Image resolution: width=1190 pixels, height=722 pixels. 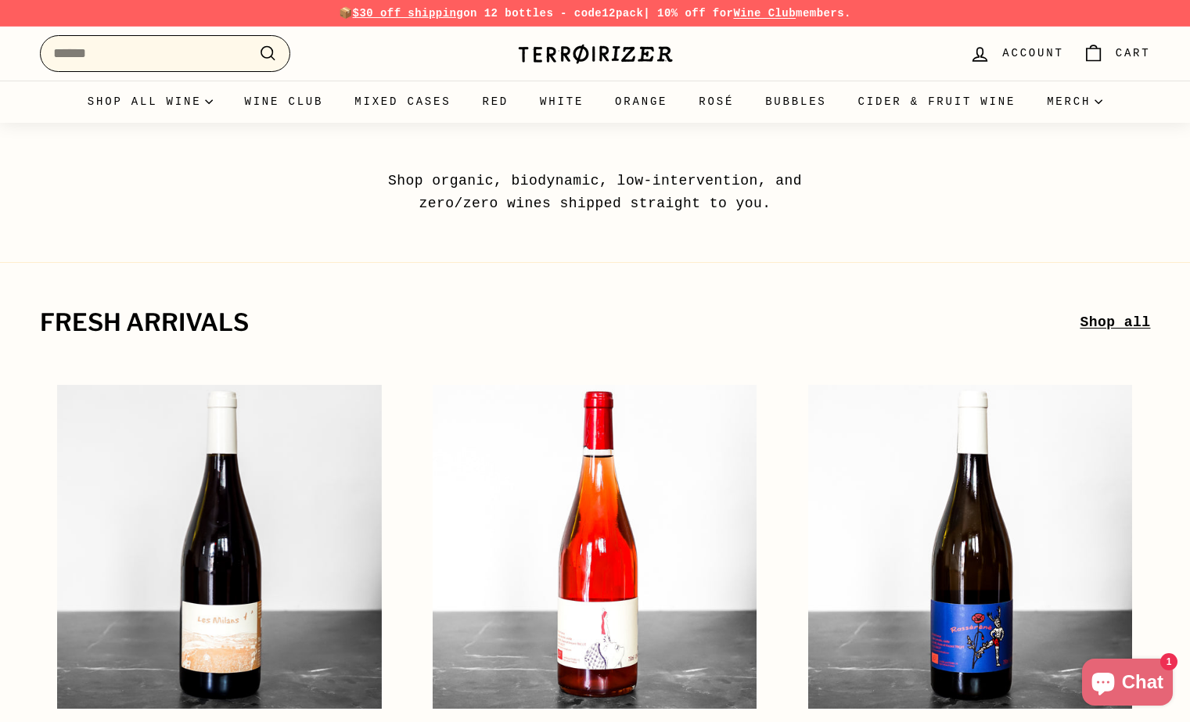 I want to click on summary: Merch, so click(x=1074, y=102).